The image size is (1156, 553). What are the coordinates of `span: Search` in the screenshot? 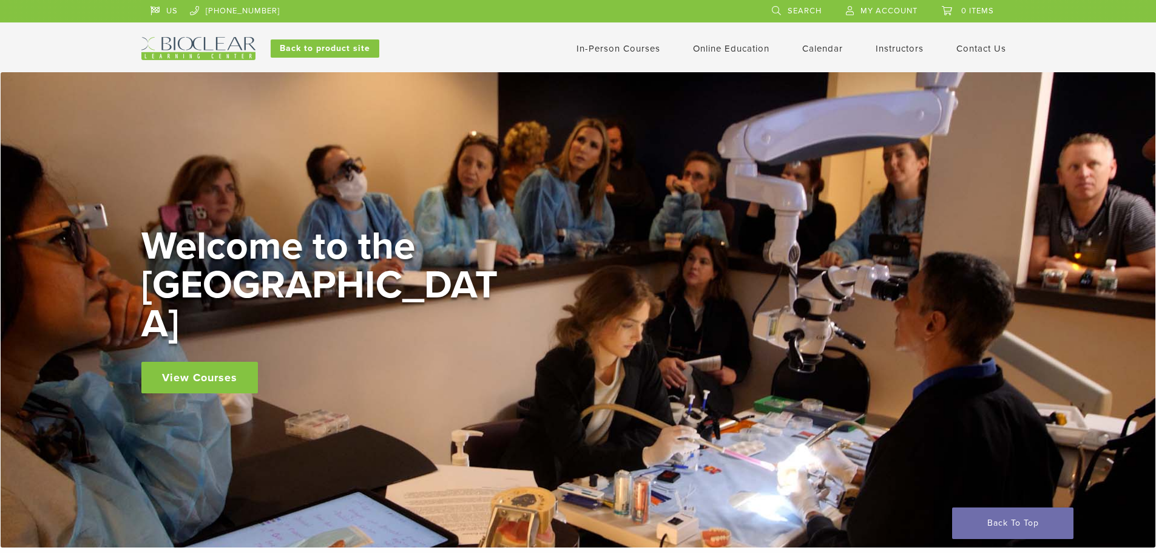 It's located at (805, 11).